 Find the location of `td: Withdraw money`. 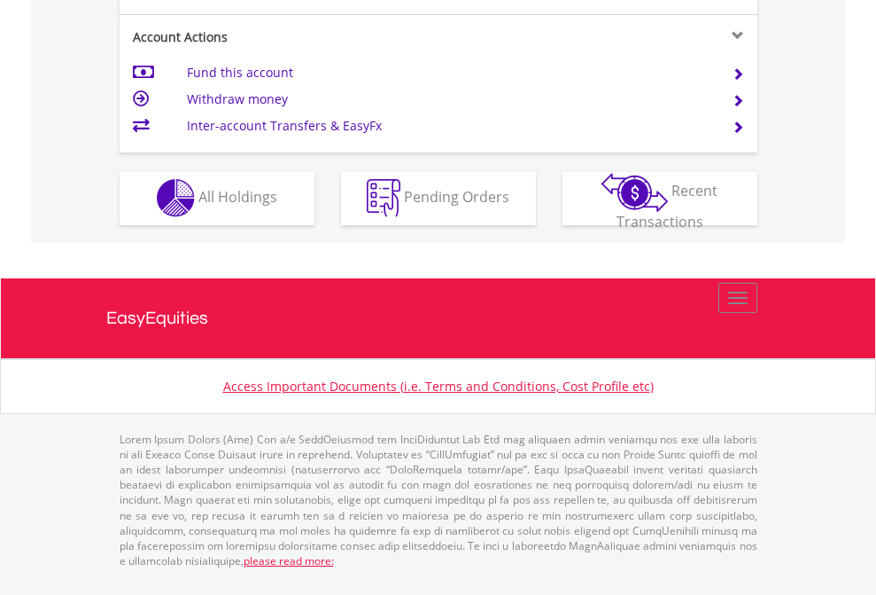

td: Withdraw money is located at coordinates (448, 99).